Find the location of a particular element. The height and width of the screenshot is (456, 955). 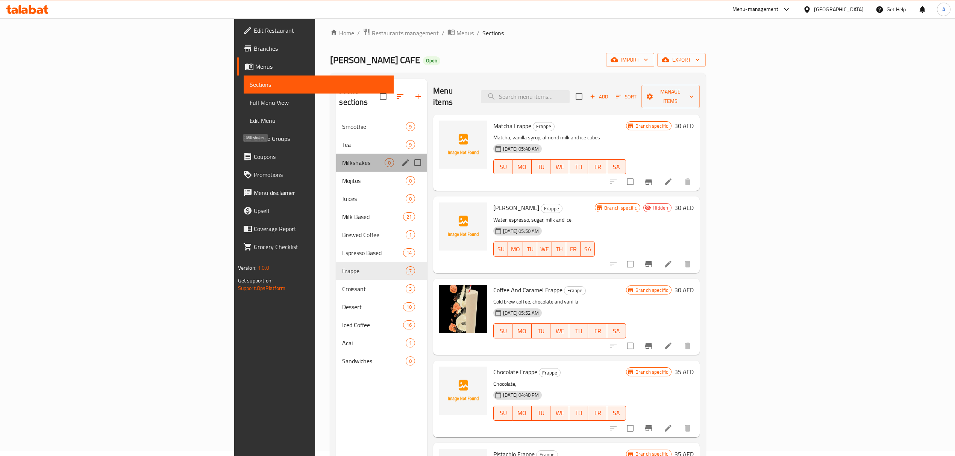

span: Hidden is located at coordinates (660, 208).